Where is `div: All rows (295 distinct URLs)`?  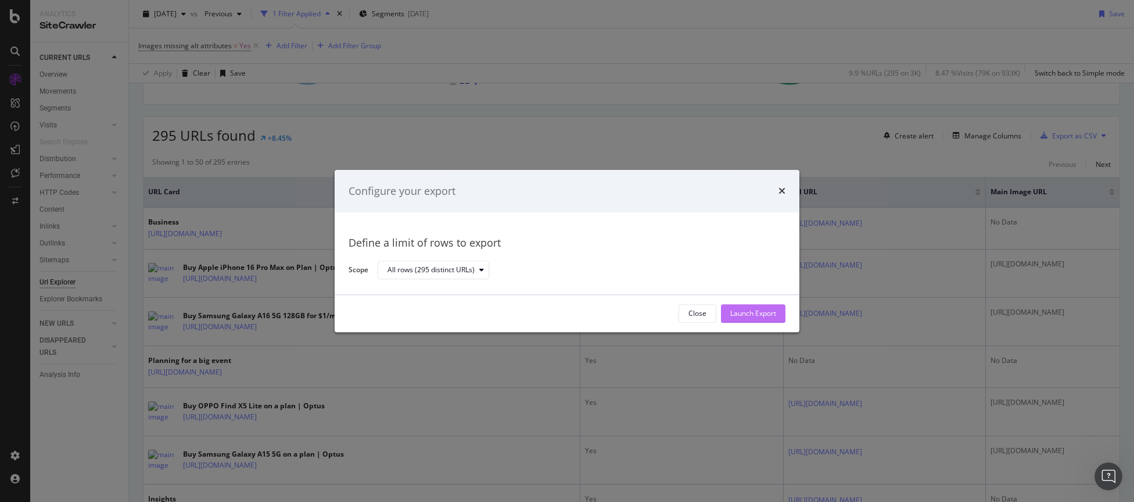 div: All rows (295 distinct URLs) is located at coordinates (431, 270).